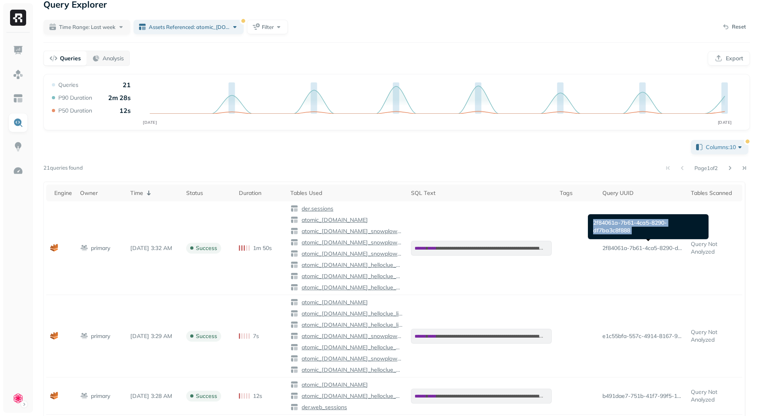 The height and width of the screenshot is (416, 758). Describe the element at coordinates (18, 74) in the screenshot. I see `img: Assets` at that location.